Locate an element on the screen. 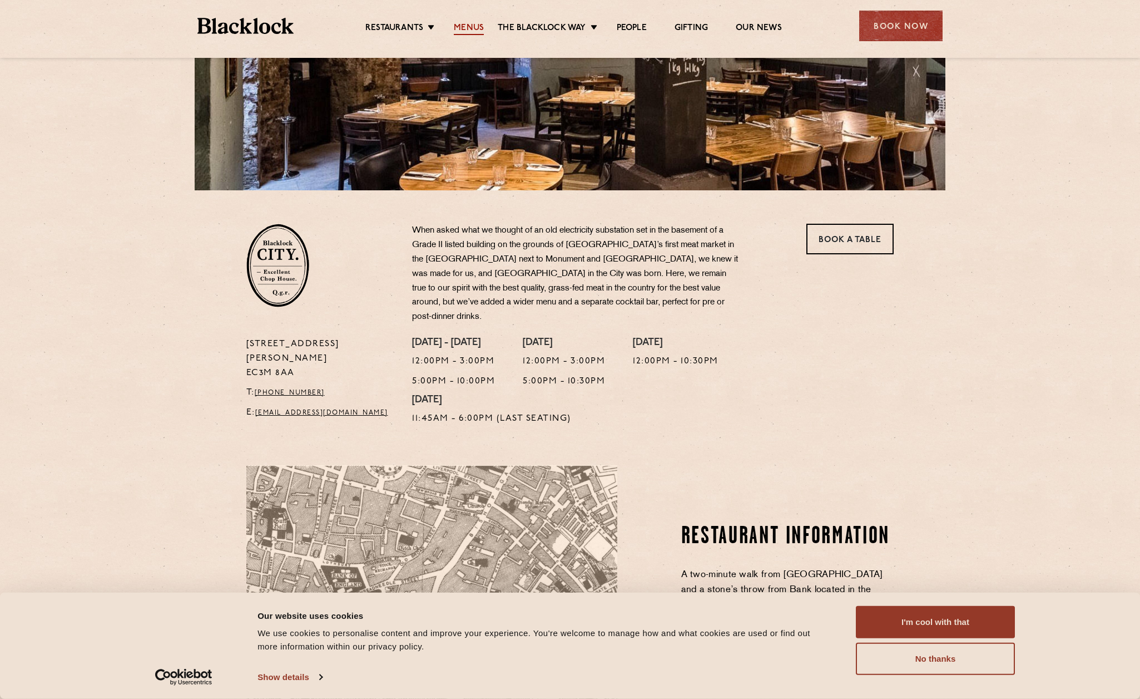 Image resolution: width=1140 pixels, height=699 pixels. p: 12:00pm - 10:30pm is located at coordinates (676, 362).